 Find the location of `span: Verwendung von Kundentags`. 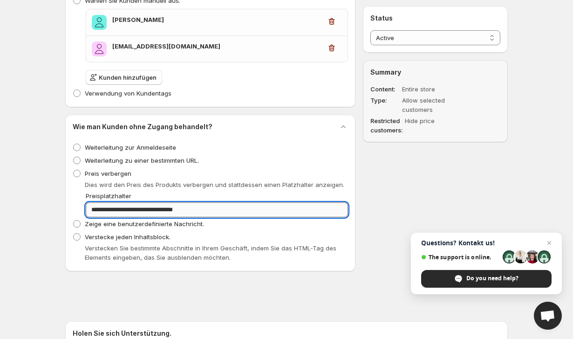

span: Verwendung von Kundentags is located at coordinates (128, 93).